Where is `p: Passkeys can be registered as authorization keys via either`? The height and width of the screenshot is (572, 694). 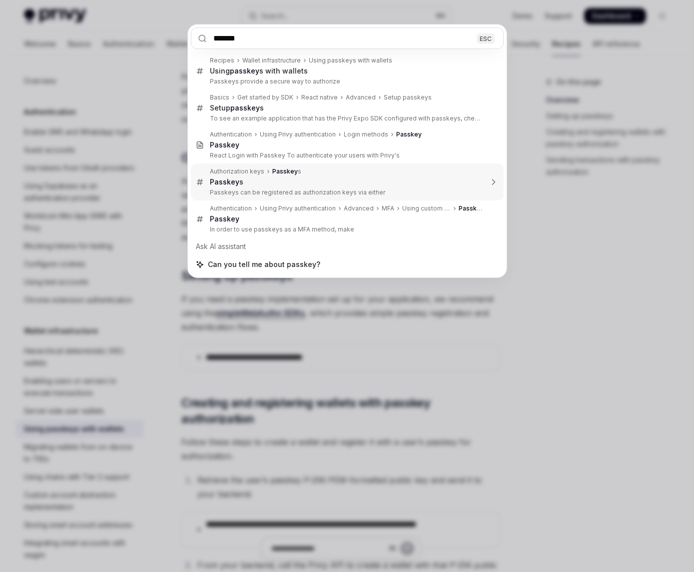
p: Passkeys can be registered as authorization keys via either is located at coordinates (346, 192).